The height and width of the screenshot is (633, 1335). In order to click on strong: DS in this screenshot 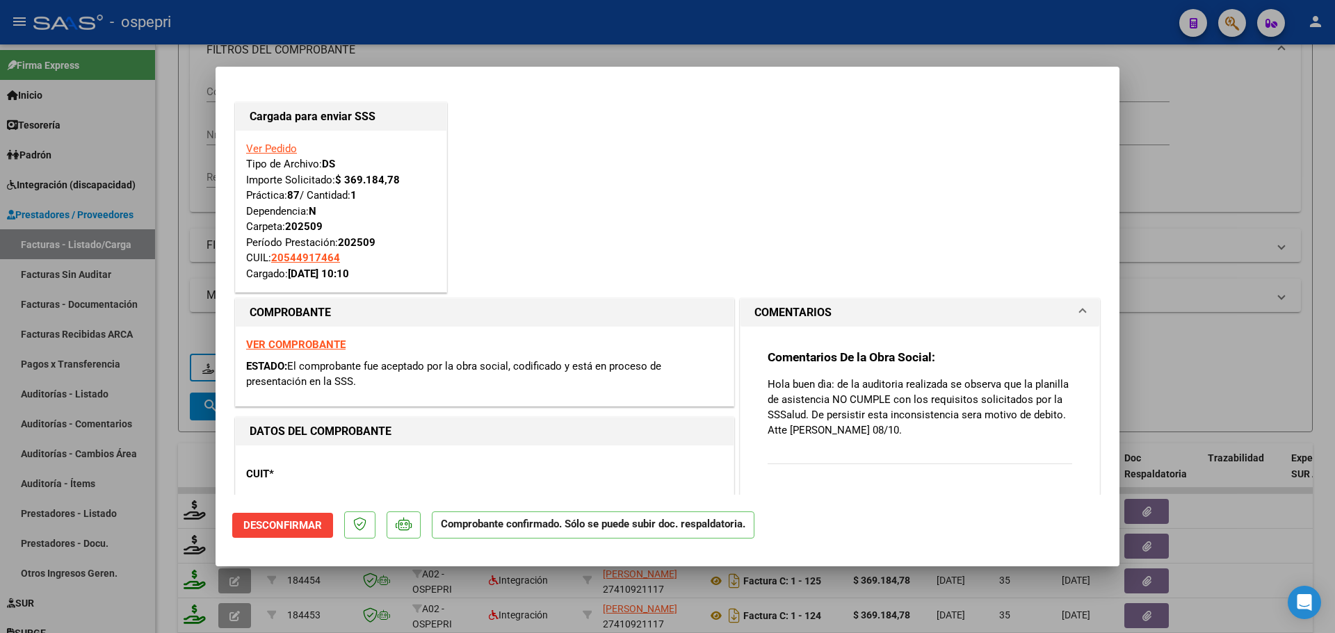, I will do `click(328, 164)`.